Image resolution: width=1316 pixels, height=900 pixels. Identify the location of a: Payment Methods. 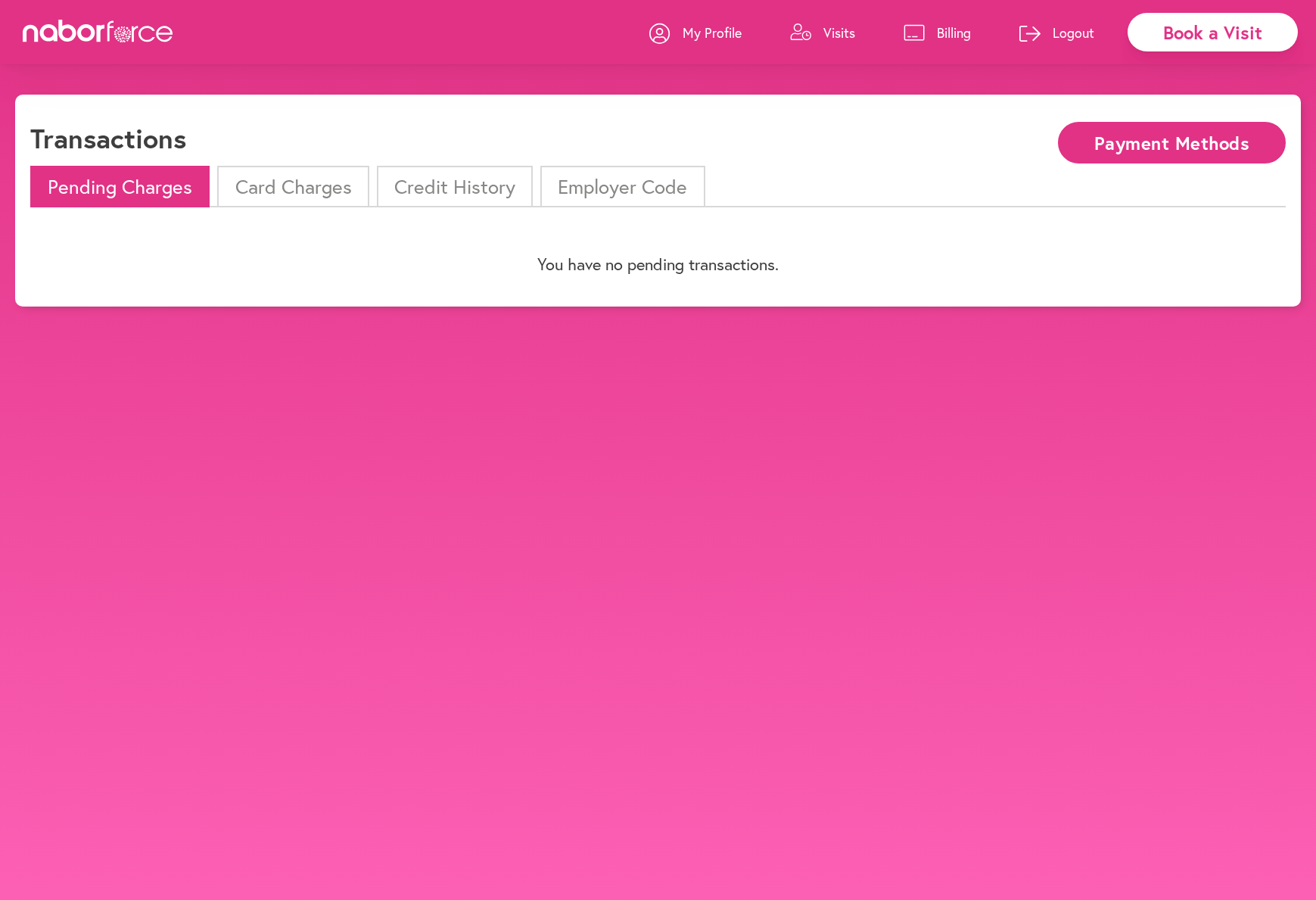
(1171, 141).